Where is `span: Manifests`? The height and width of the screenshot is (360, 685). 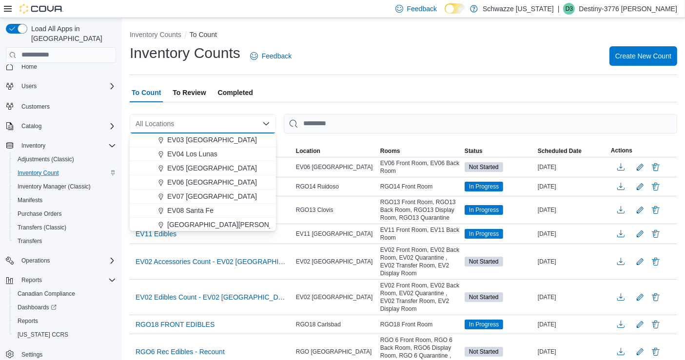
span: Manifests is located at coordinates (30, 200).